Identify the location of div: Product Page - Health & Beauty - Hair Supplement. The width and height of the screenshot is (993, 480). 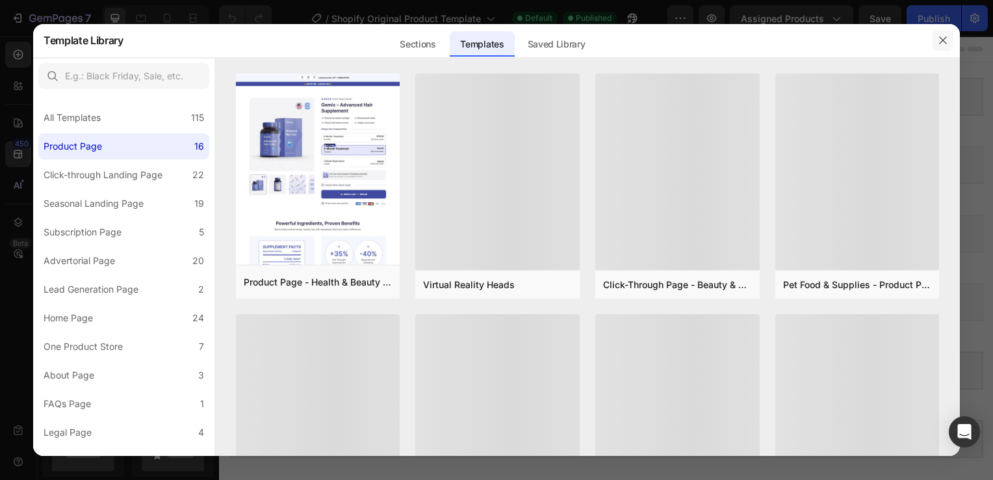
(318, 282).